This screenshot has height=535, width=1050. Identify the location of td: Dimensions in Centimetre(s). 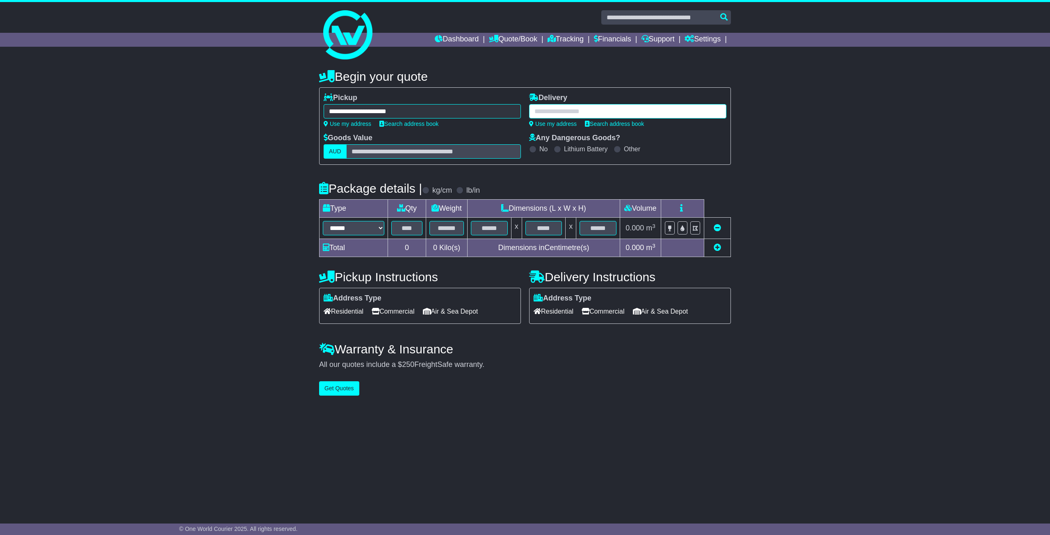
(543, 248).